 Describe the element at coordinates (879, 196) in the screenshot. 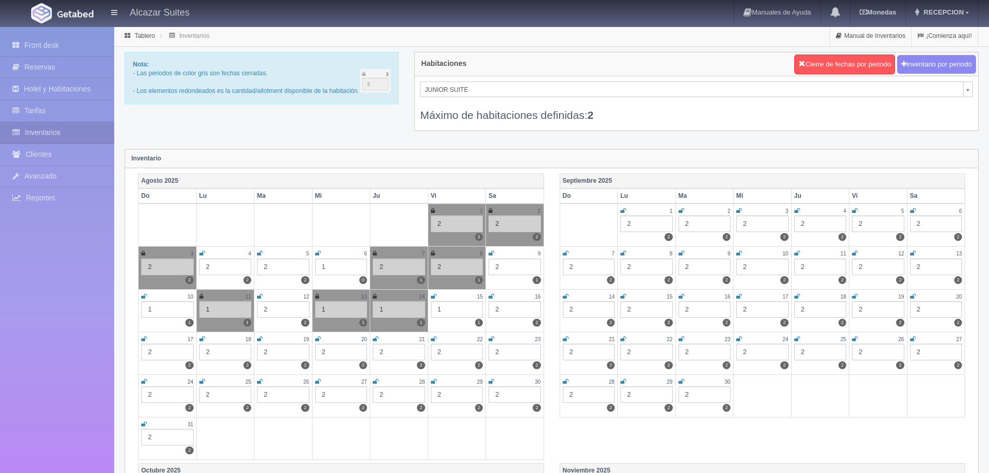

I see `th: Vi` at that location.